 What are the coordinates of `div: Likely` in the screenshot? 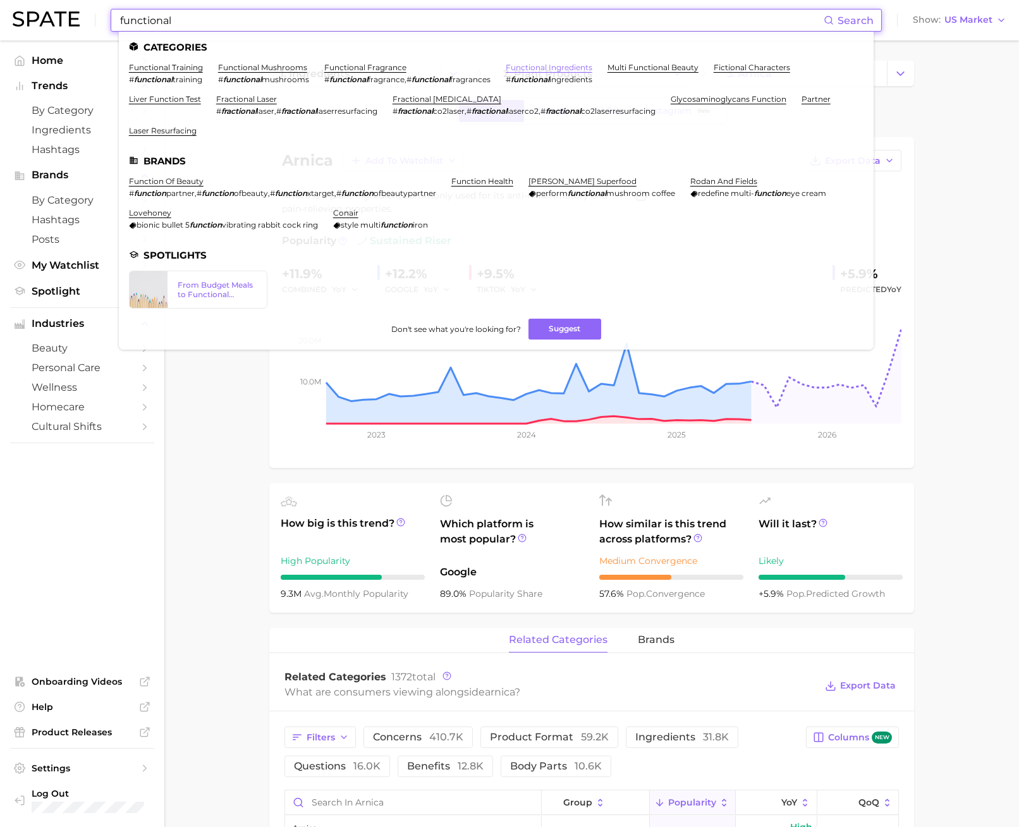 It's located at (830, 561).